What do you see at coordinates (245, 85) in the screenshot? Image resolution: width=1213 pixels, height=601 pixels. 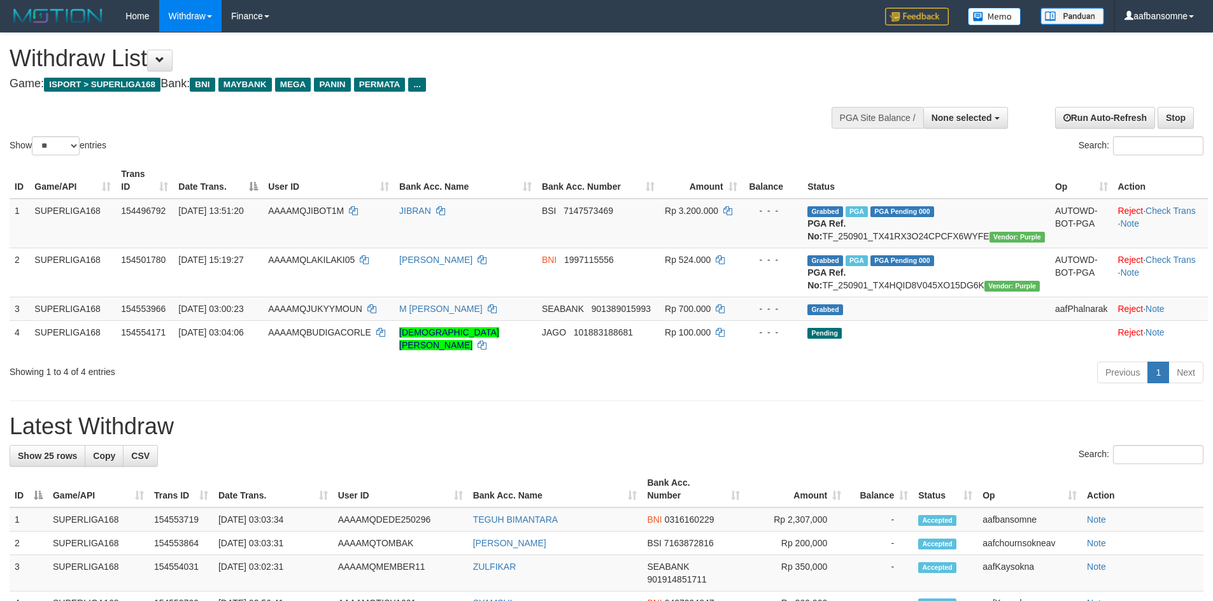 I see `span: MAYBANK` at bounding box center [245, 85].